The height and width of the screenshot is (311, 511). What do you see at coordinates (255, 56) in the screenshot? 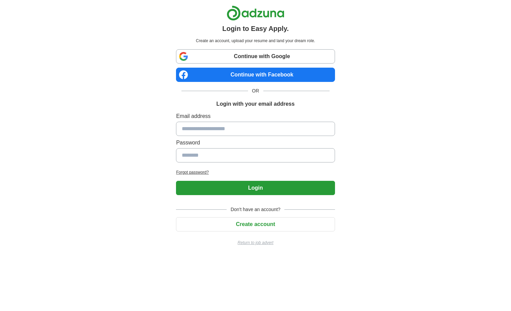
I see `a: Continue with Google` at bounding box center [255, 56].